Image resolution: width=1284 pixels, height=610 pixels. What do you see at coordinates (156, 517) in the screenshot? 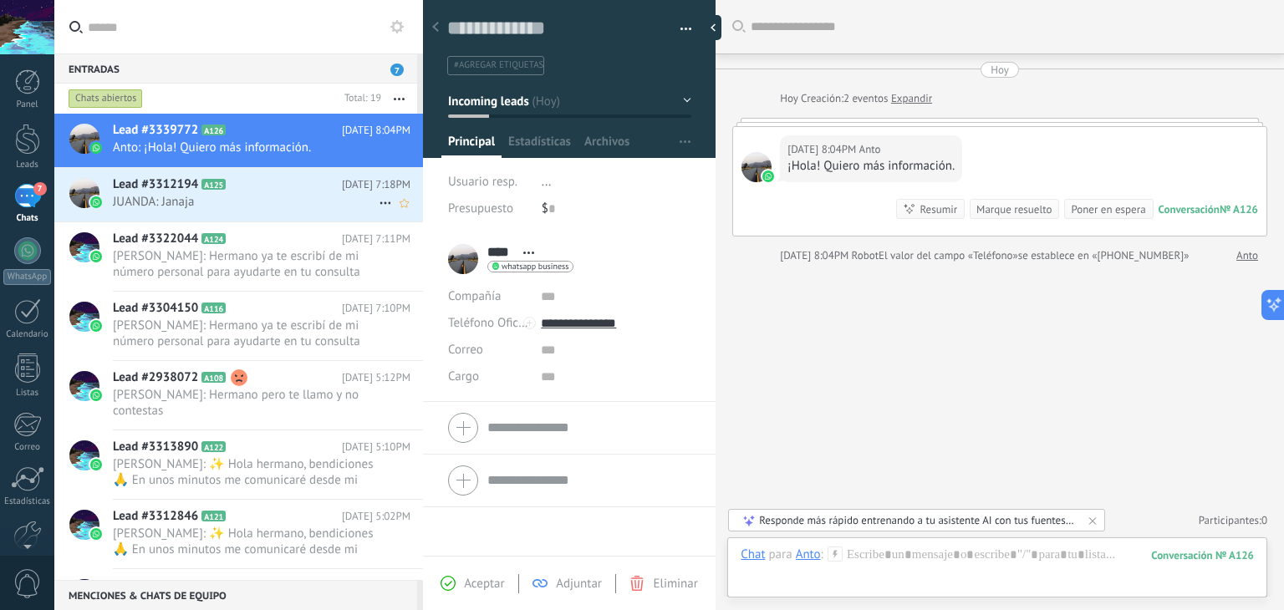
I see `span: Lead #3312846` at bounding box center [156, 517].